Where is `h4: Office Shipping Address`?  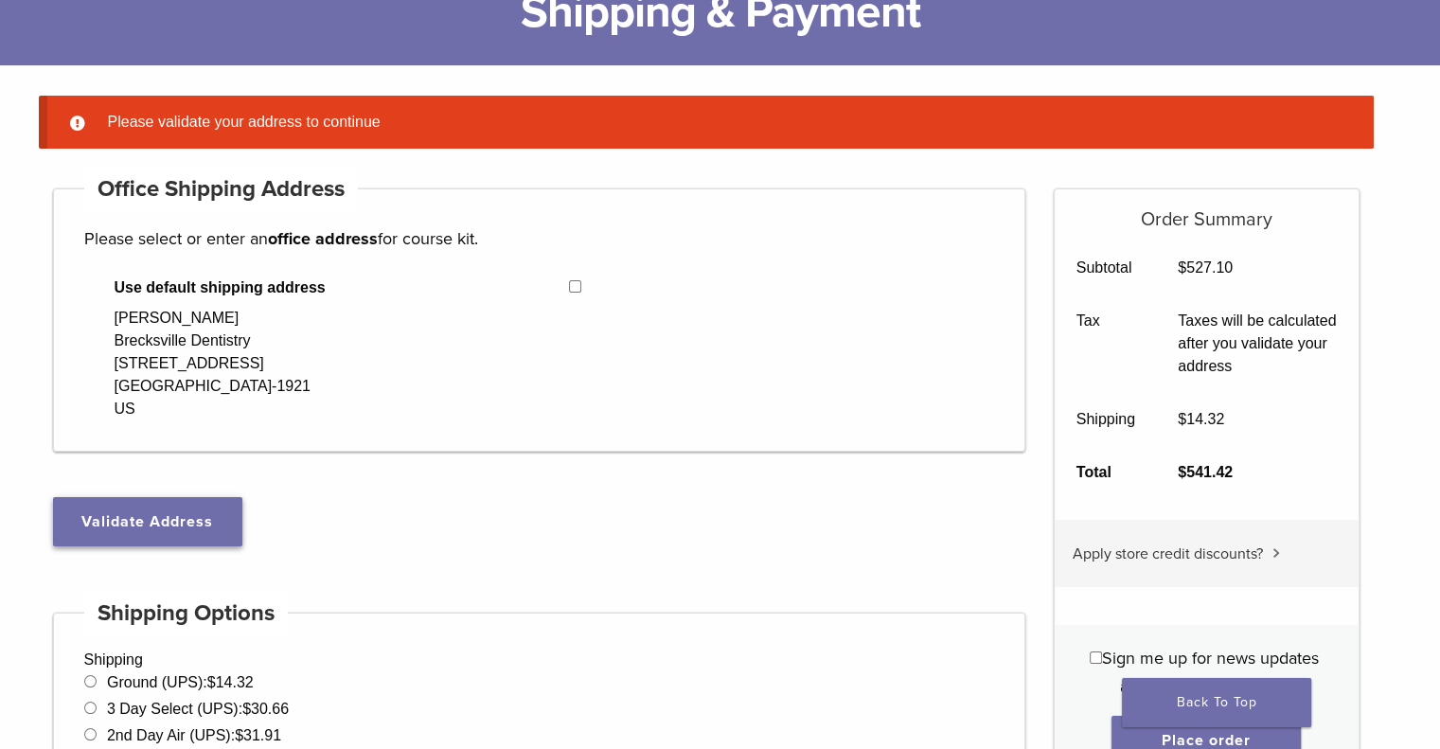
h4: Office Shipping Address is located at coordinates (222, 189).